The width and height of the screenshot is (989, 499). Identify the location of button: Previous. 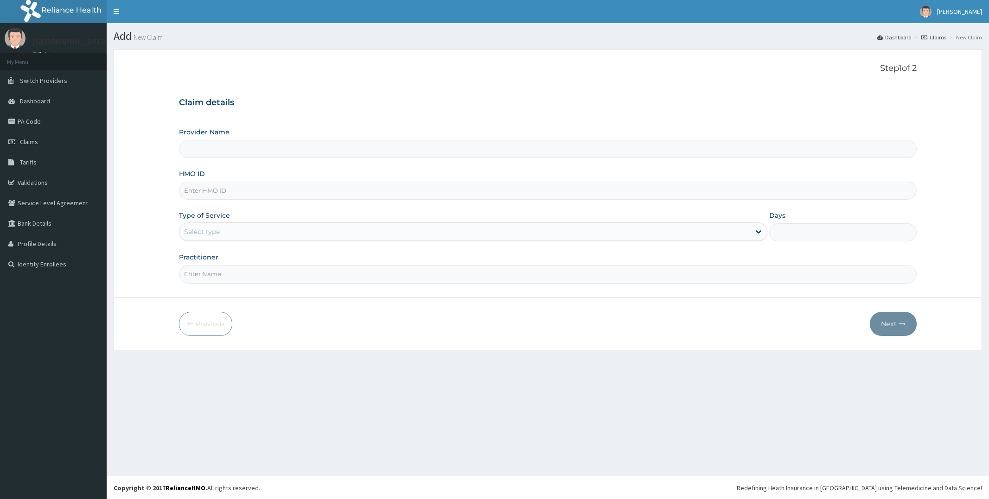
(205, 324).